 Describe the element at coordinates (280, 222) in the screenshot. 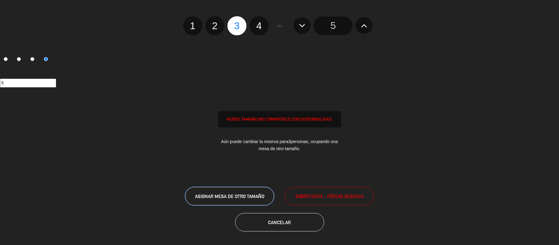

I see `button: Cancelar` at that location.